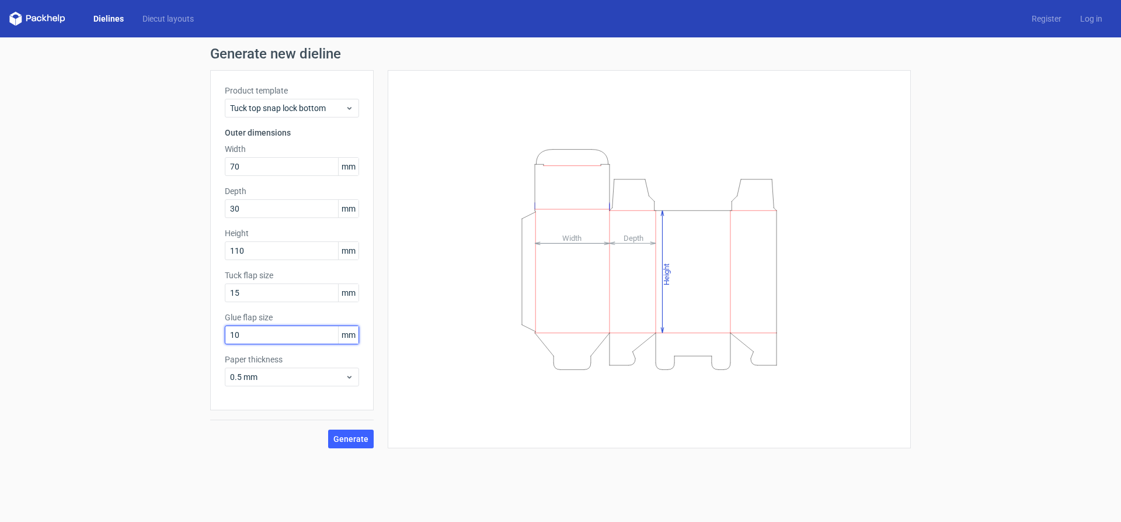 The width and height of the screenshot is (1121, 522). What do you see at coordinates (666, 273) in the screenshot?
I see `tspan: Height` at bounding box center [666, 273].